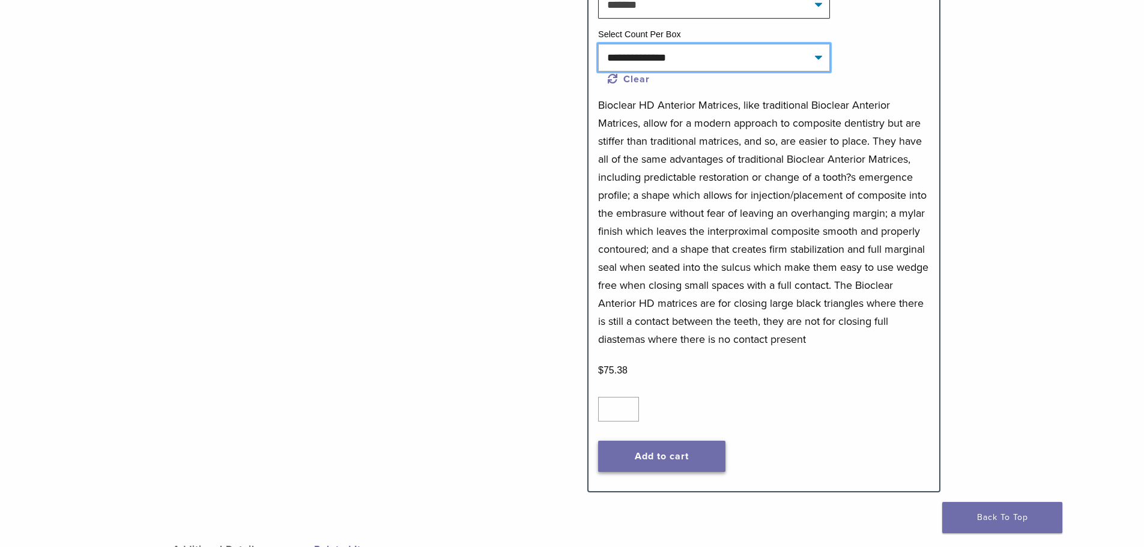 The height and width of the screenshot is (547, 1144). I want to click on label: Select Count Per Box, so click(639, 34).